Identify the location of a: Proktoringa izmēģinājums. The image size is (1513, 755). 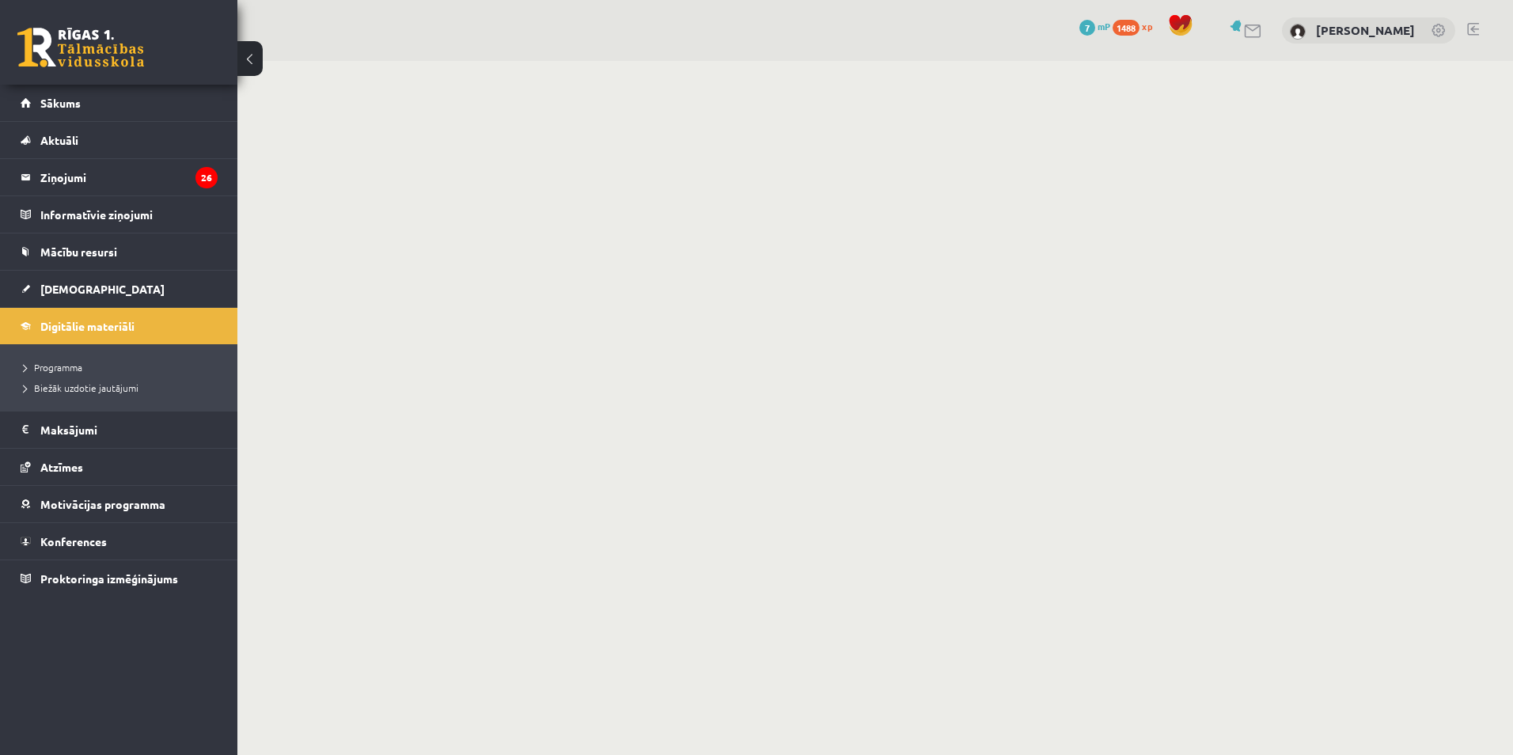
(119, 578).